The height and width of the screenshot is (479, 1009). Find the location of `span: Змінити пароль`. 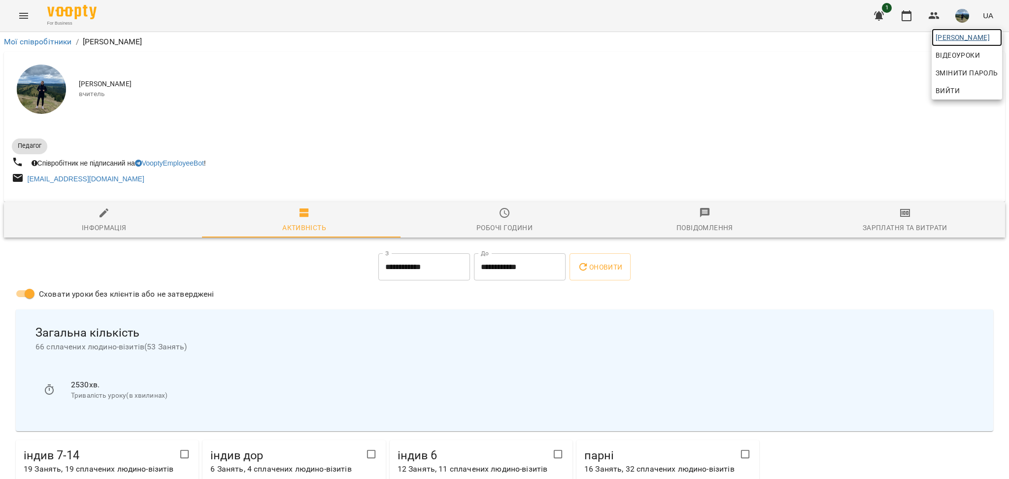

span: Змінити пароль is located at coordinates (966, 73).